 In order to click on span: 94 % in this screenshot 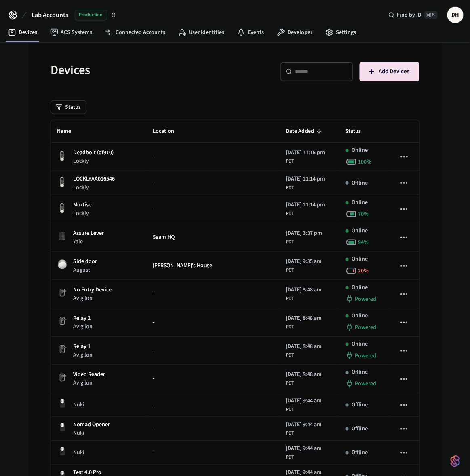, I will do `click(364, 242)`.